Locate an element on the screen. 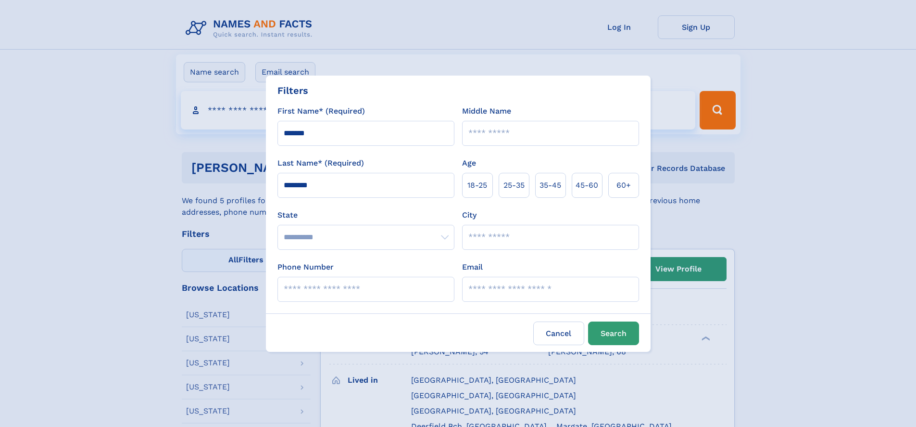 The height and width of the screenshot is (427, 916). button: Search is located at coordinates (614, 333).